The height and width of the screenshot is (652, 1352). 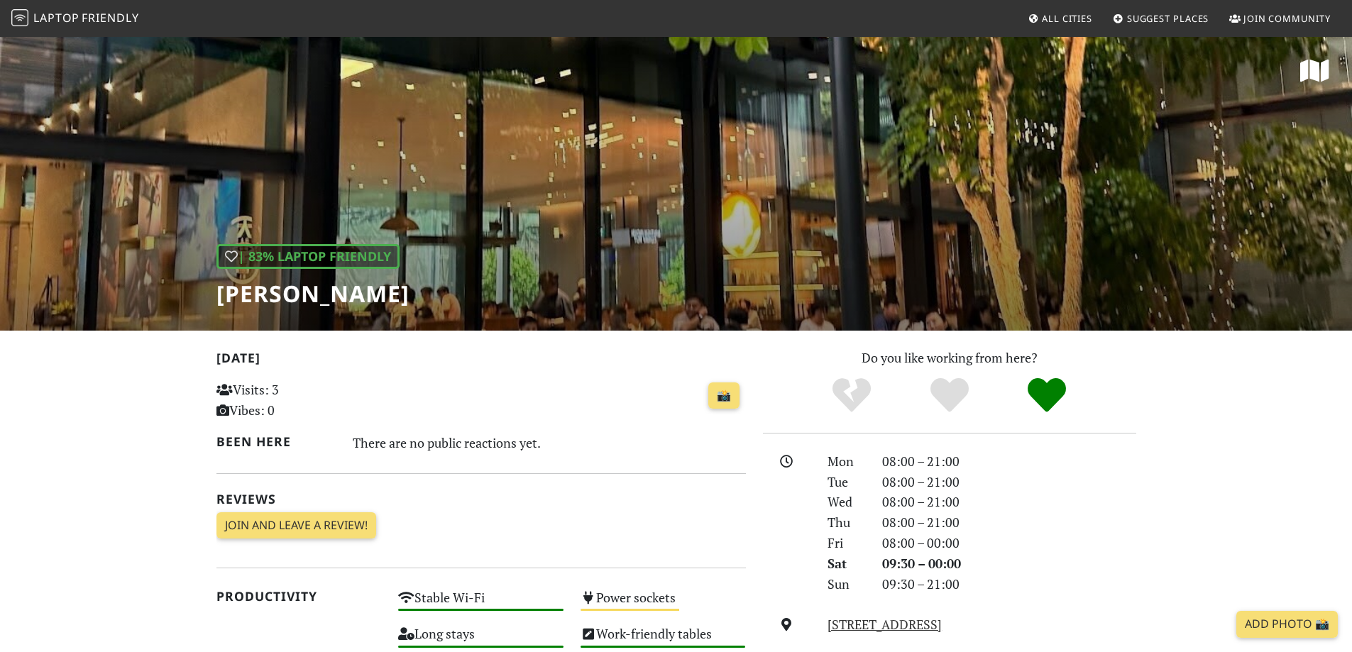 What do you see at coordinates (308, 256) in the screenshot?
I see `div: | 83% Laptop Friendly` at bounding box center [308, 256].